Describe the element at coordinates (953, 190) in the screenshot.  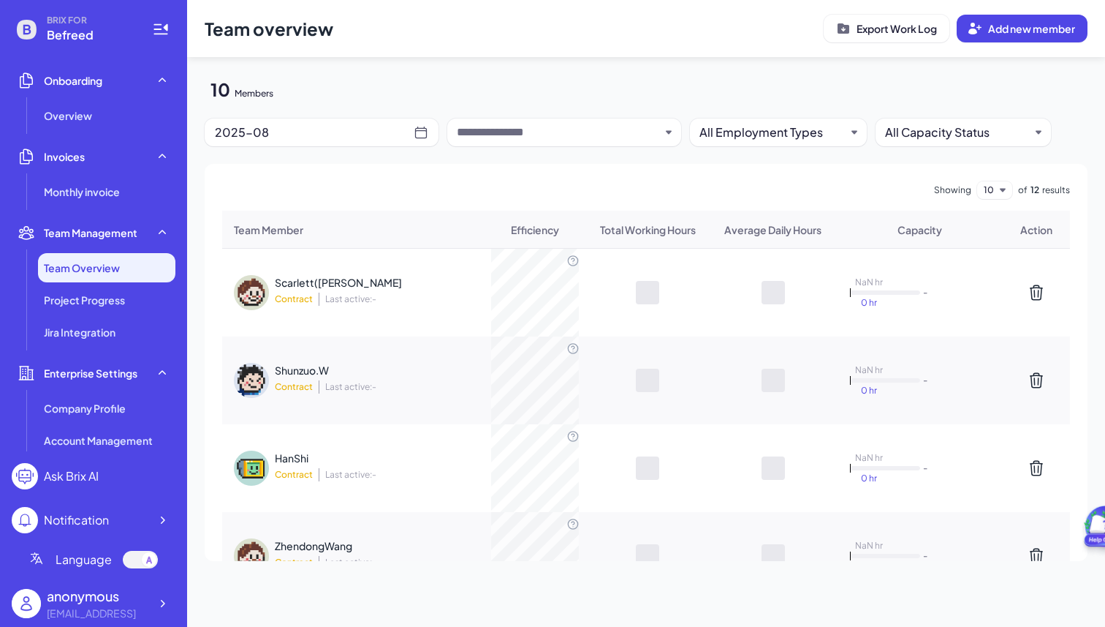
I see `span: Showing` at that location.